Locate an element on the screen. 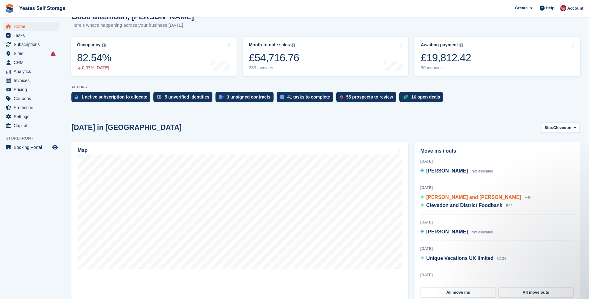 This screenshot has width=589, height=299. span: Capital is located at coordinates (32, 125).